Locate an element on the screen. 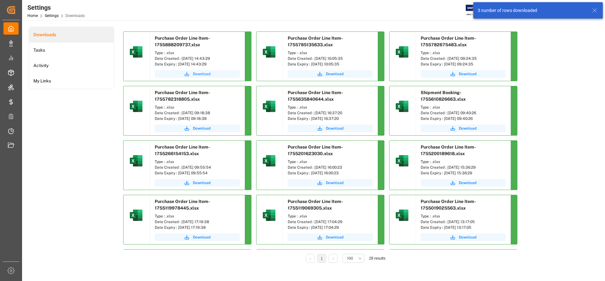 The image size is (605, 281). div: Settings is located at coordinates (56, 8).